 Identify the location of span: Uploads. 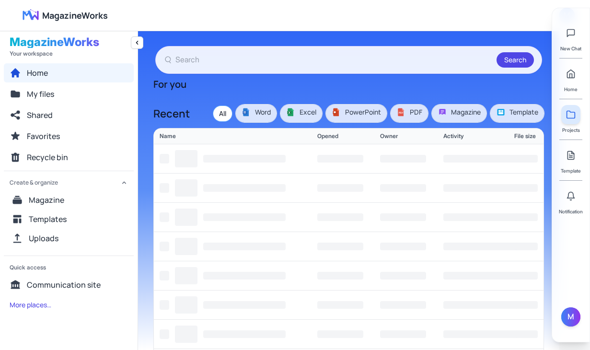
(44, 238).